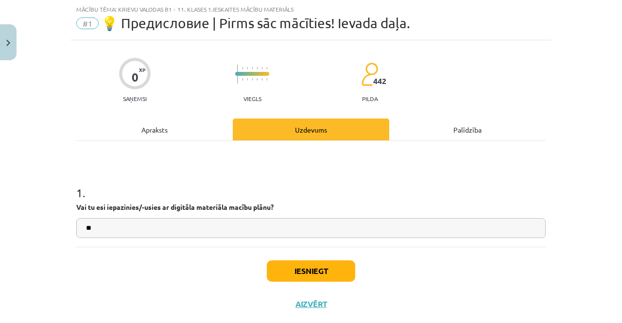 The image size is (622, 323). Describe the element at coordinates (142, 70) in the screenshot. I see `span: XP` at that location.